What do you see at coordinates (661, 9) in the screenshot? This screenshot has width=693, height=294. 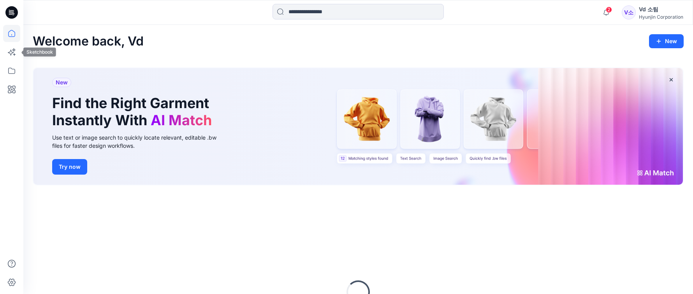 I see `div: Vd 소팀` at bounding box center [661, 9].